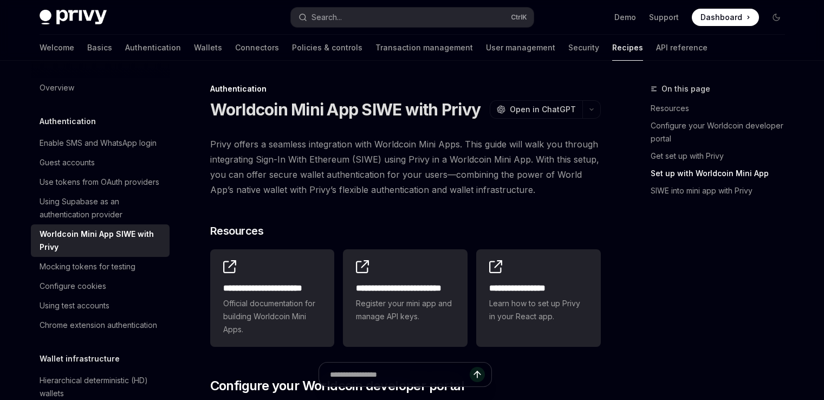 This screenshot has height=400, width=824. I want to click on div: Overview, so click(57, 88).